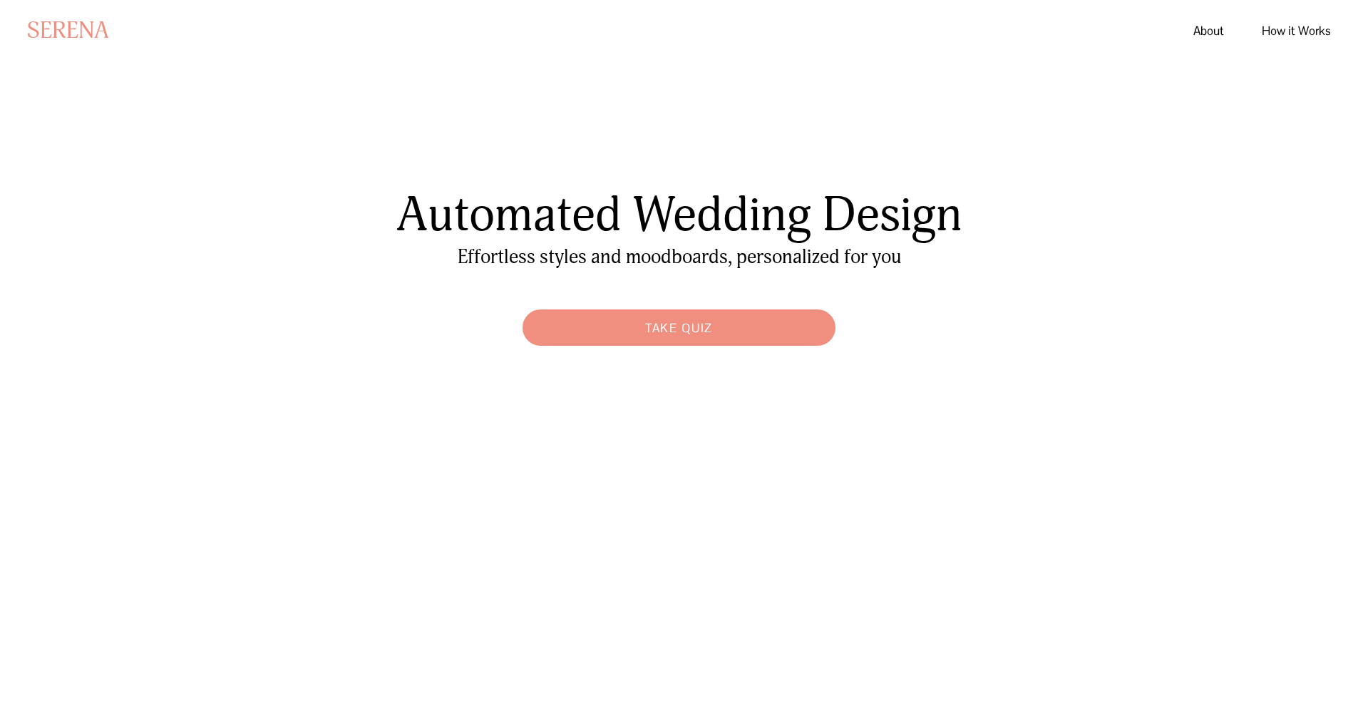 This screenshot has width=1358, height=708. Describe the element at coordinates (680, 257) in the screenshot. I see `span: Effortless styles and moodboards, personalized for you` at that location.